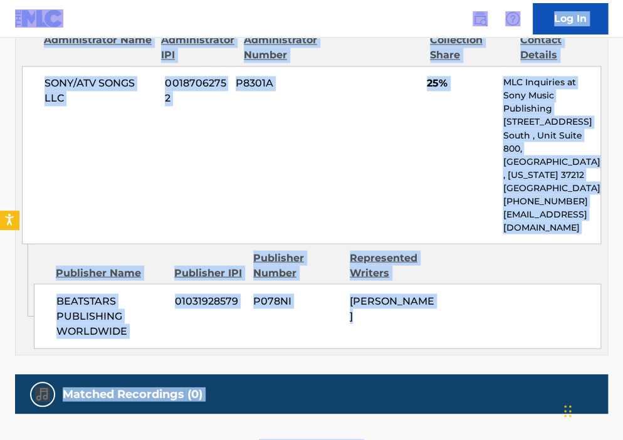 The height and width of the screenshot is (440, 623). Describe the element at coordinates (209, 301) in the screenshot. I see `span: 01031928579` at that location.